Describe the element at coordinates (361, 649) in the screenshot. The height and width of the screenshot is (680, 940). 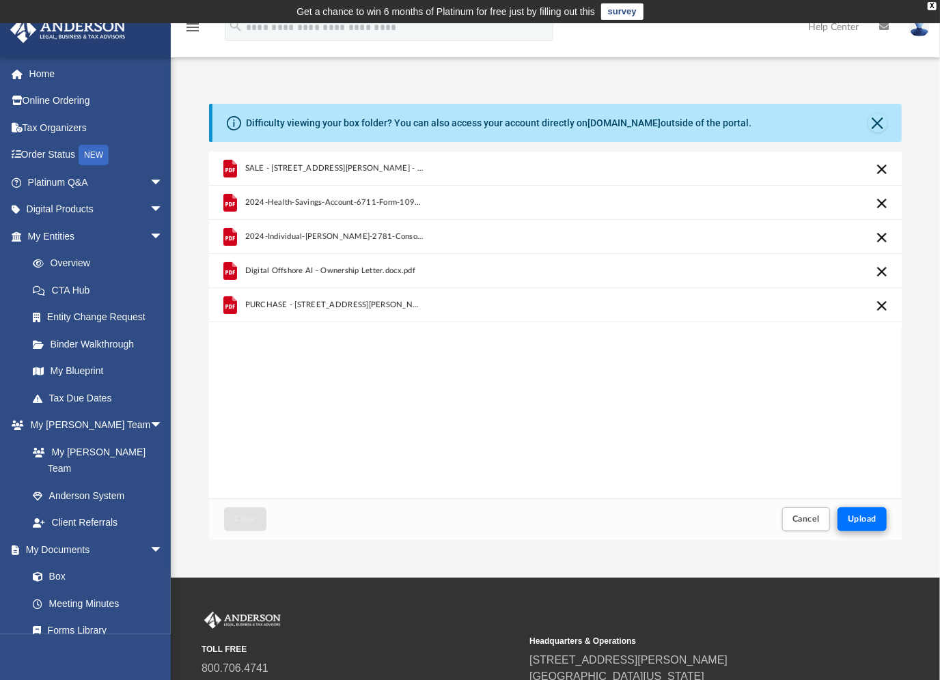
I see `small: TOLL FREE` at that location.